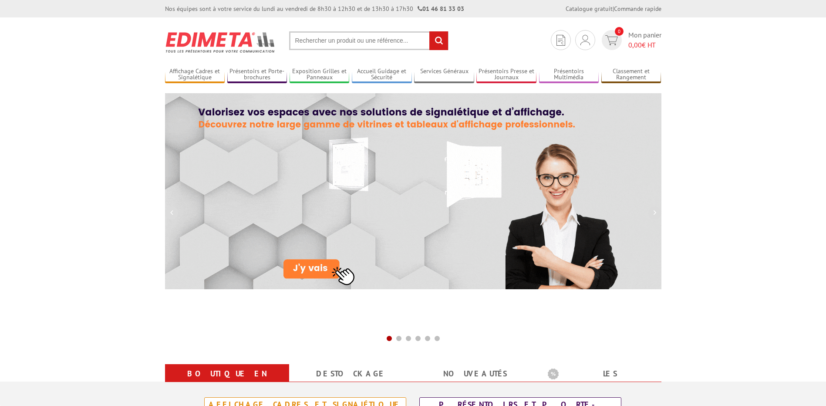 The width and height of the screenshot is (826, 406). Describe the element at coordinates (619, 31) in the screenshot. I see `span: 0` at that location.